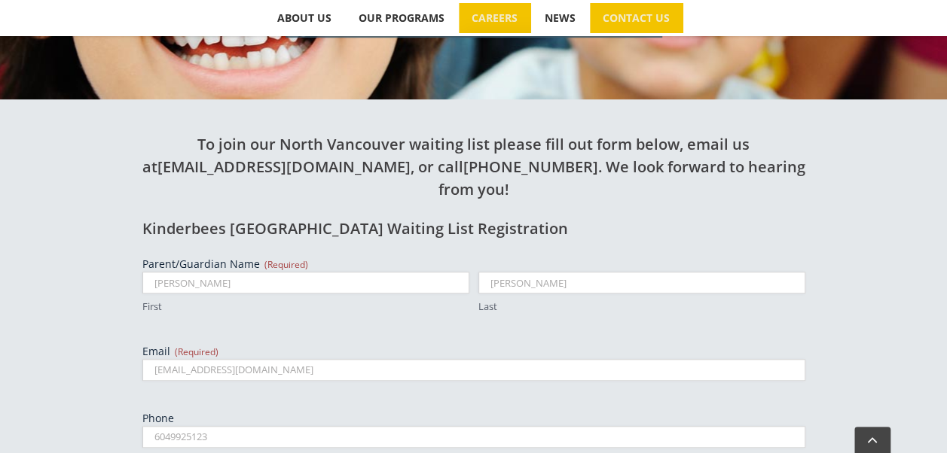 This screenshot has height=453, width=947. Describe the element at coordinates (560, 18) in the screenshot. I see `span: NEWS` at that location.